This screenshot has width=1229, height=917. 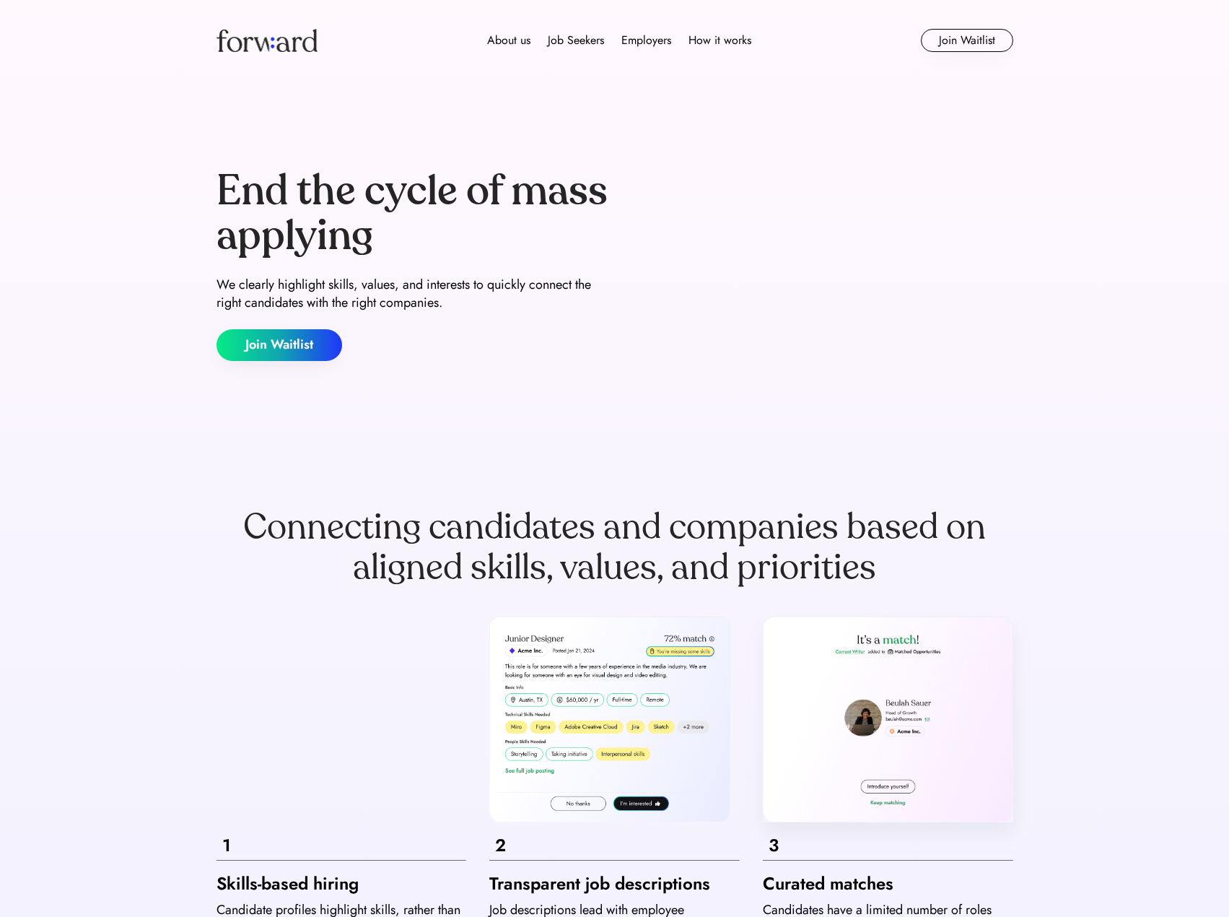 I want to click on div: End the cycle of mass applying, so click(x=413, y=213).